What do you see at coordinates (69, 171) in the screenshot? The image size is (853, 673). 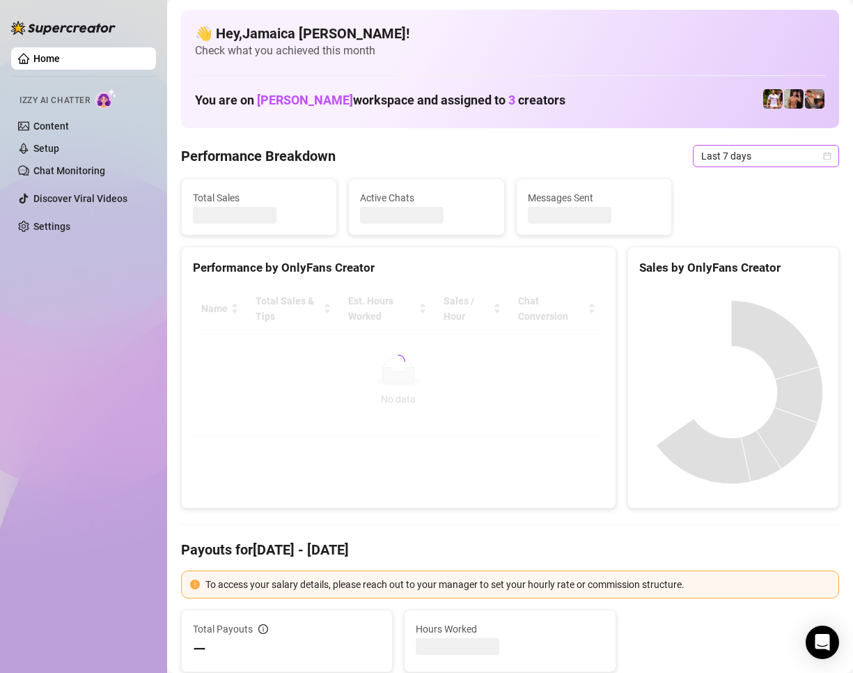 I see `a: Chat Monitoring` at bounding box center [69, 171].